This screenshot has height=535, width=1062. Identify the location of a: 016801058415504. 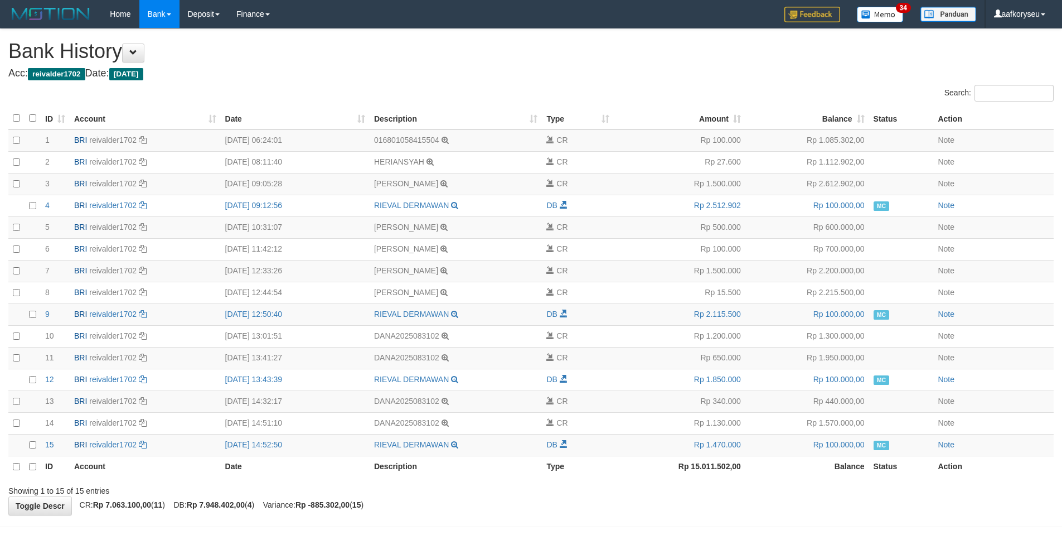
(406, 140).